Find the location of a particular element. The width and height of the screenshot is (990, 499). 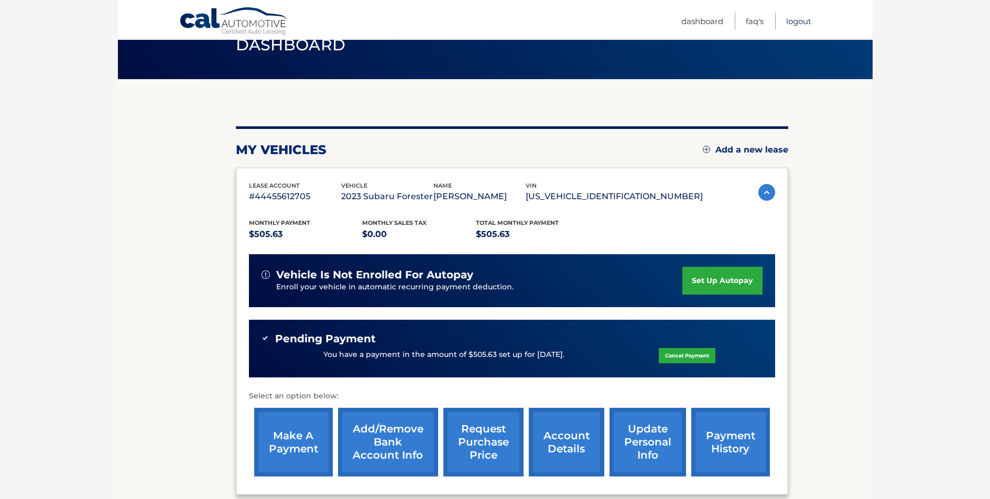

a: Cancel Payment is located at coordinates (687, 355).